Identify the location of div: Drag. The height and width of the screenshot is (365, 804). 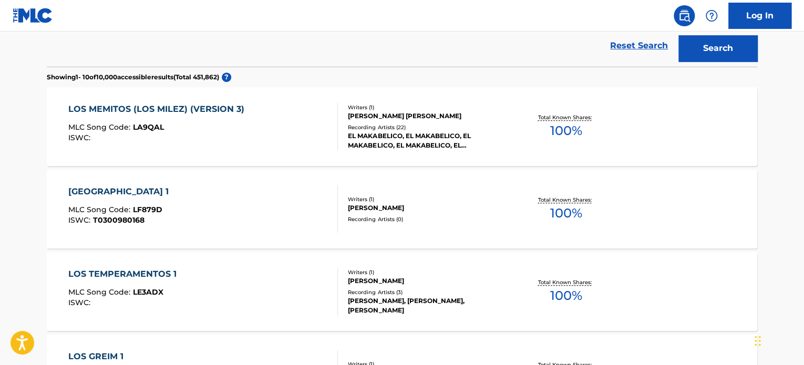
(758, 341).